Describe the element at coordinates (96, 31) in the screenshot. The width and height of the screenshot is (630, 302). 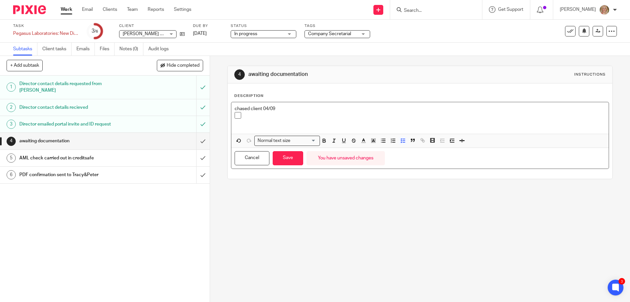
I see `small: /6` at that location.